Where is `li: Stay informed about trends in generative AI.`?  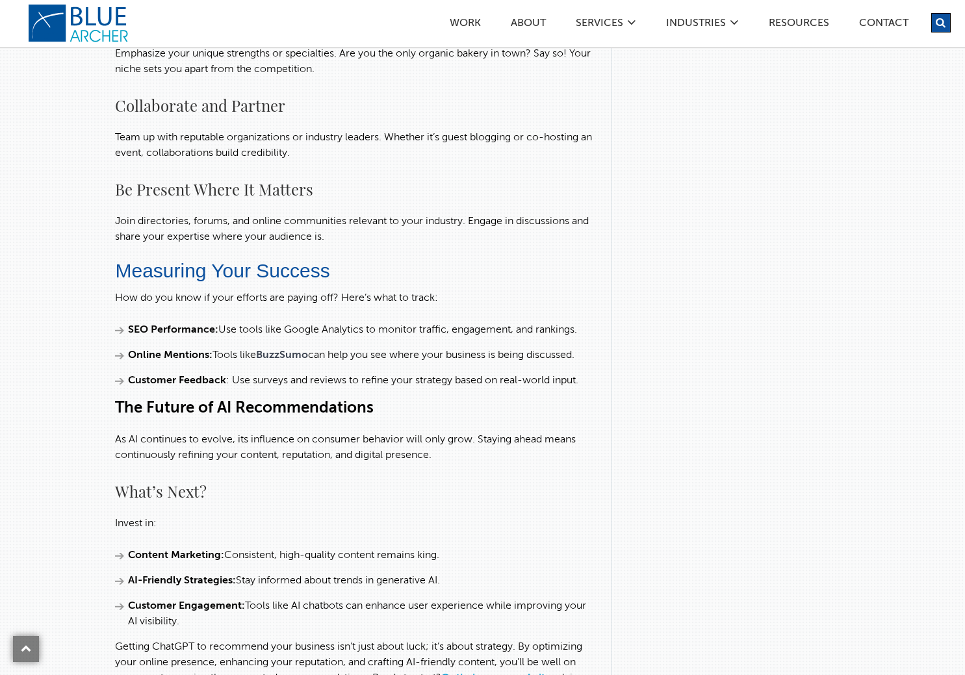
li: Stay informed about trends in generative AI. is located at coordinates (353, 581).